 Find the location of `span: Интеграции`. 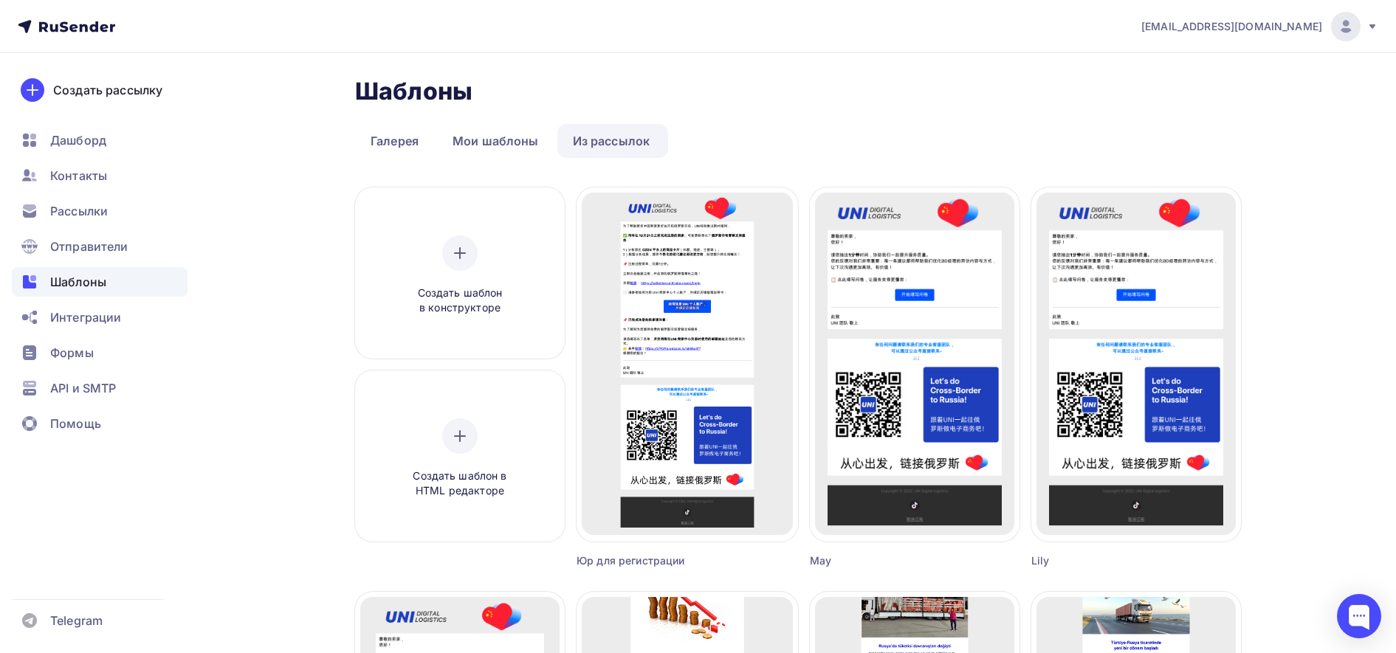

span: Интеграции is located at coordinates (86, 317).